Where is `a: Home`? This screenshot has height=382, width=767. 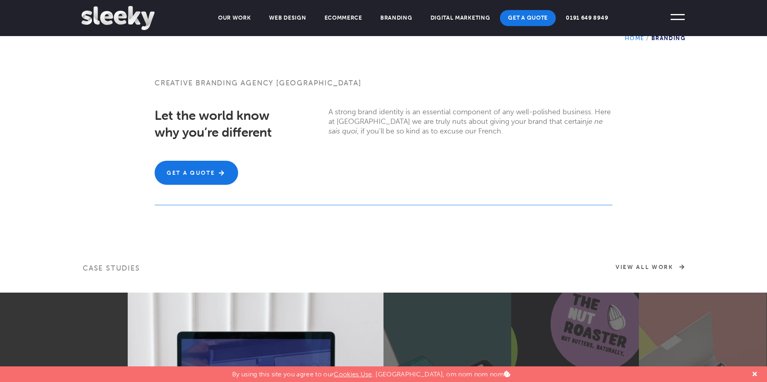 a: Home is located at coordinates (634, 38).